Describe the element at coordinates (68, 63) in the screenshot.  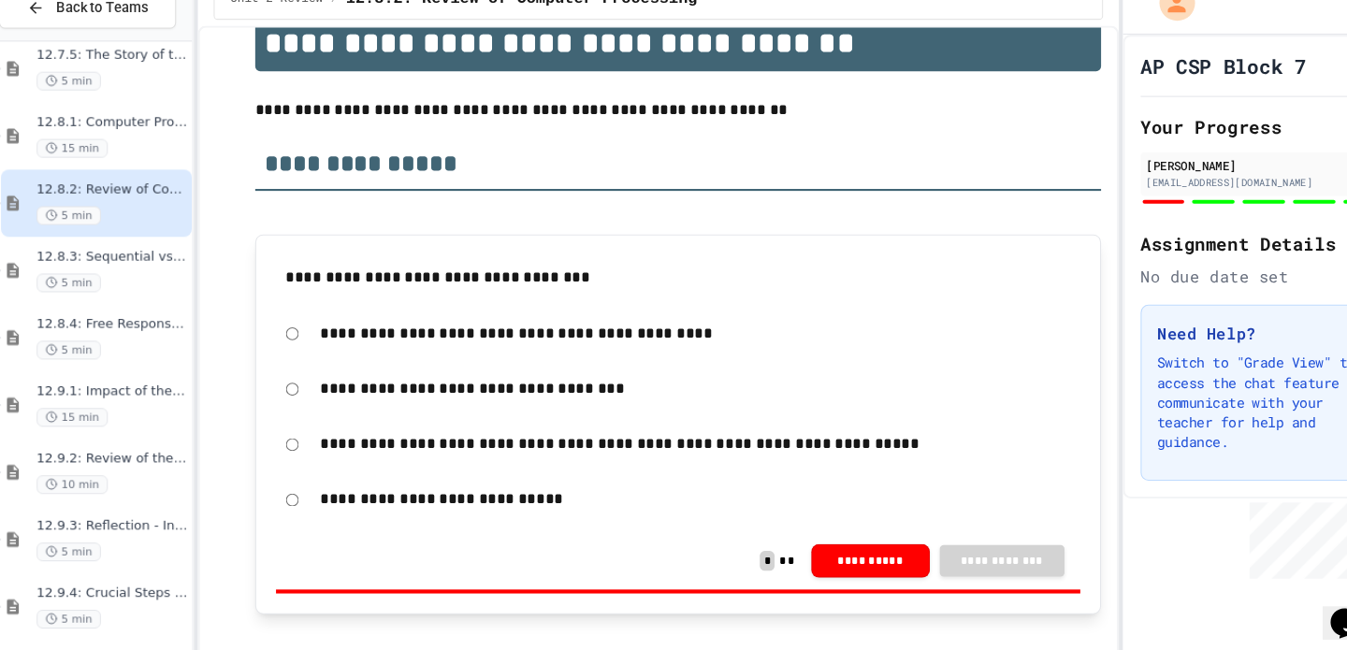
I see `div: Chat with us now!Close` at that location.